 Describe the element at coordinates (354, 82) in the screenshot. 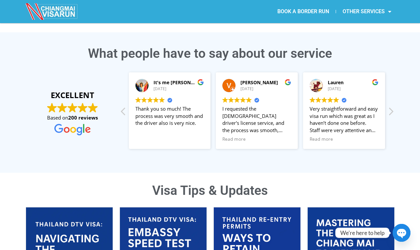

I see `div: Lauren` at that location.